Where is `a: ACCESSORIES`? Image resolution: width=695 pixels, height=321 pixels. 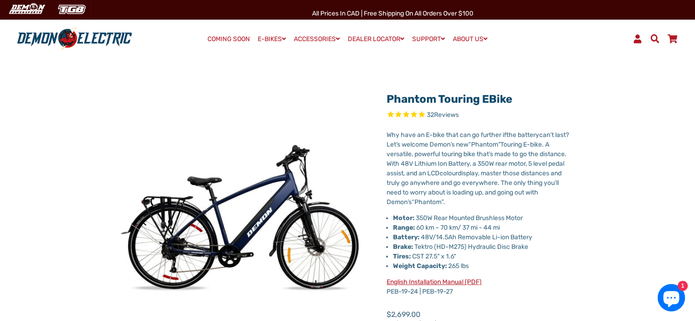 a: ACCESSORIES is located at coordinates (317, 39).